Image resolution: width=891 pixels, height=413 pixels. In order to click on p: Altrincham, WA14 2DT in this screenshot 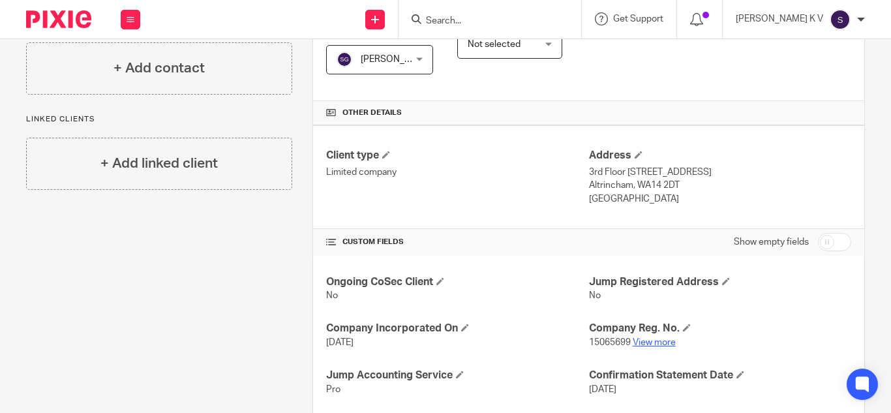, I will do `click(720, 185)`.